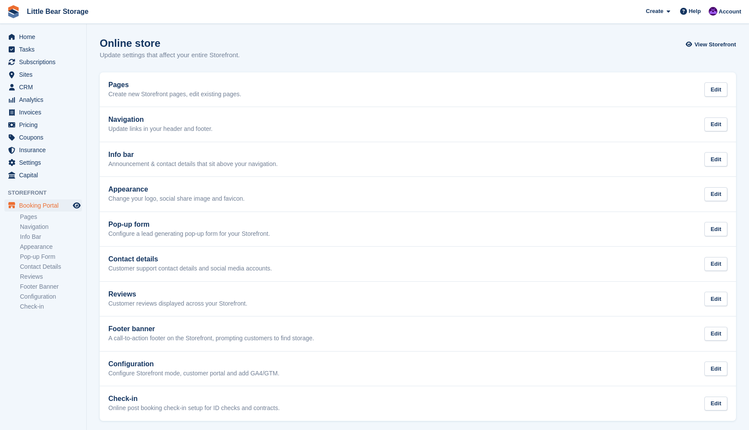  What do you see at coordinates (175, 94) in the screenshot?
I see `p: Create new Storefront pages, edit existing pages.` at bounding box center [175, 94].